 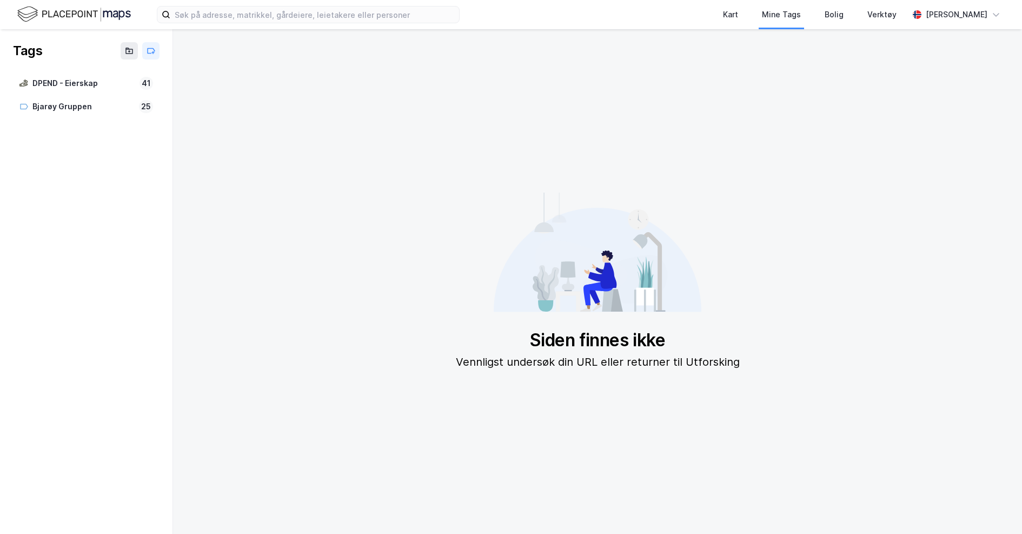 I want to click on div: Bolig, so click(x=834, y=15).